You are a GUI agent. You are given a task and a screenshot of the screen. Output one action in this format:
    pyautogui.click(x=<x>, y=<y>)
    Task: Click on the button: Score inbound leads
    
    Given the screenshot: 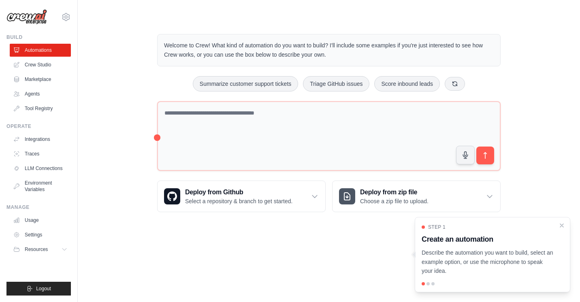 What is the action you would take?
    pyautogui.click(x=407, y=84)
    